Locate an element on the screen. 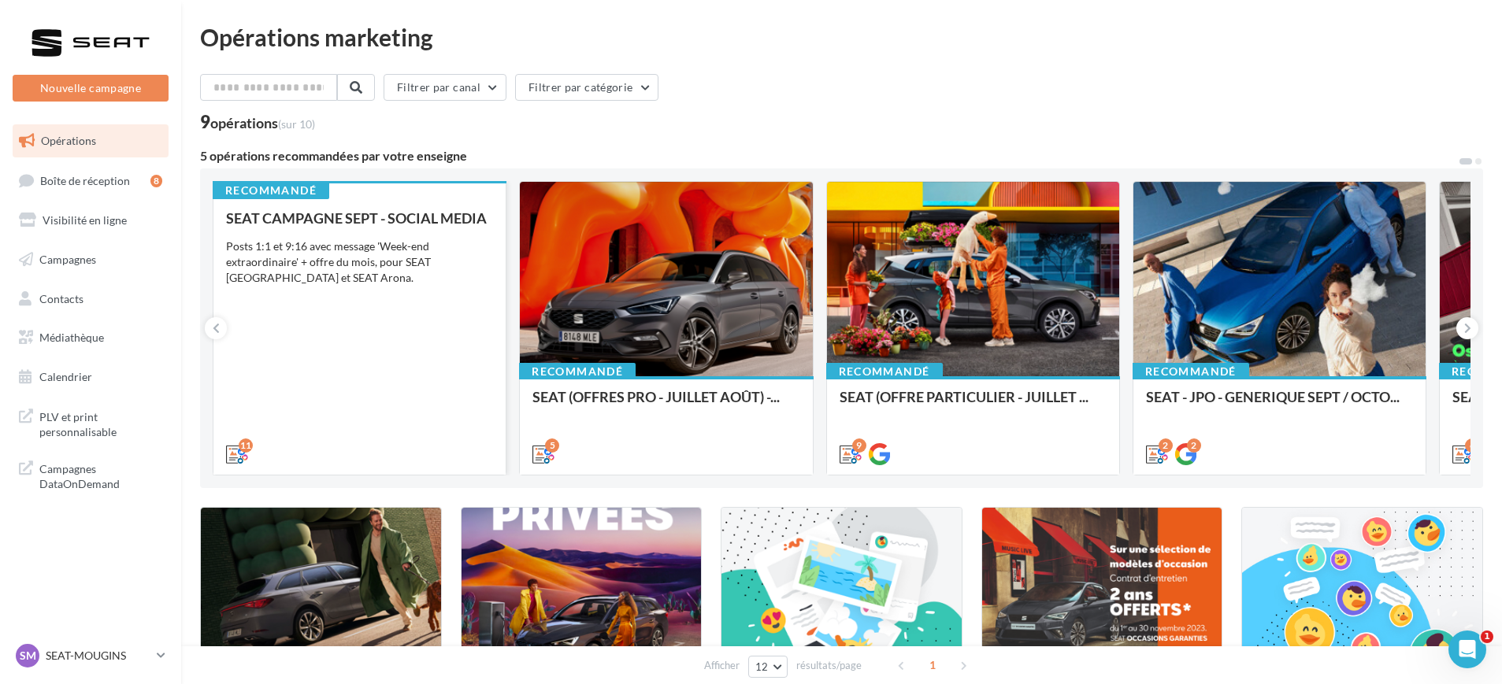 This screenshot has height=684, width=1502. span: Calendrier is located at coordinates (65, 376).